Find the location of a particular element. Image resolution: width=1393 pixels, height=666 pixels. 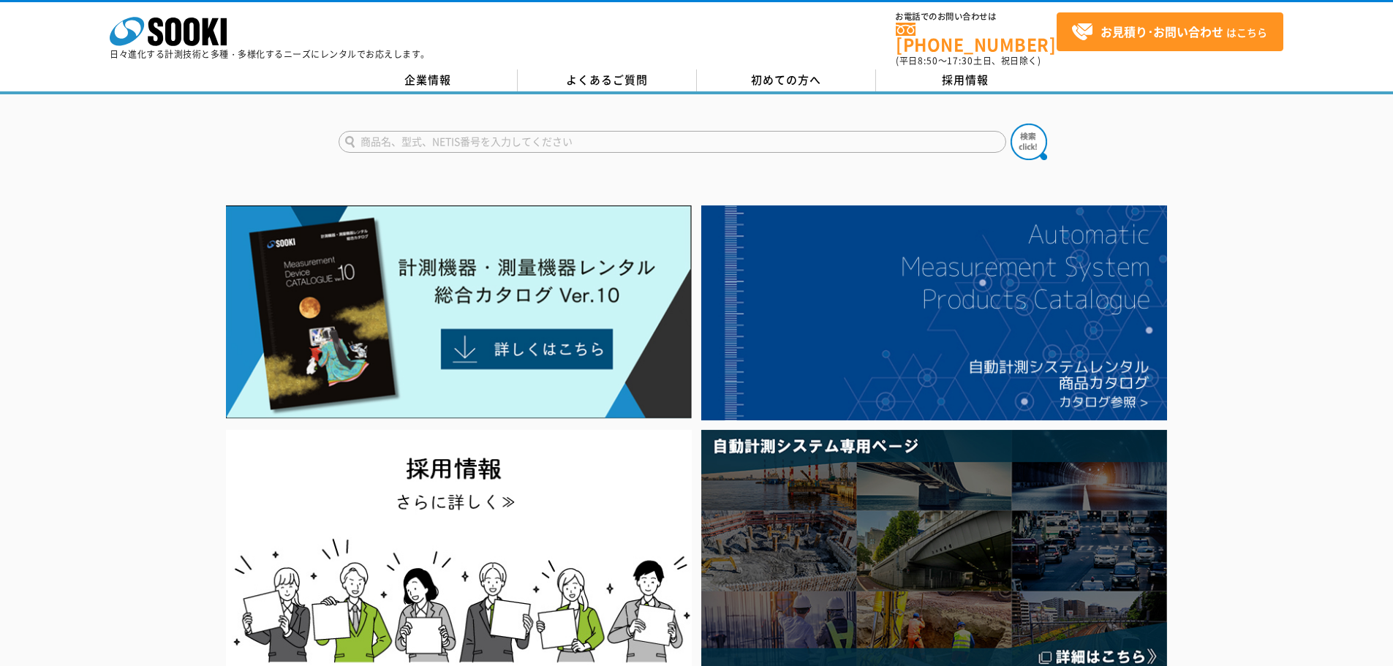

span: (平日 ～ 土日、祝日除く) is located at coordinates (968, 61).